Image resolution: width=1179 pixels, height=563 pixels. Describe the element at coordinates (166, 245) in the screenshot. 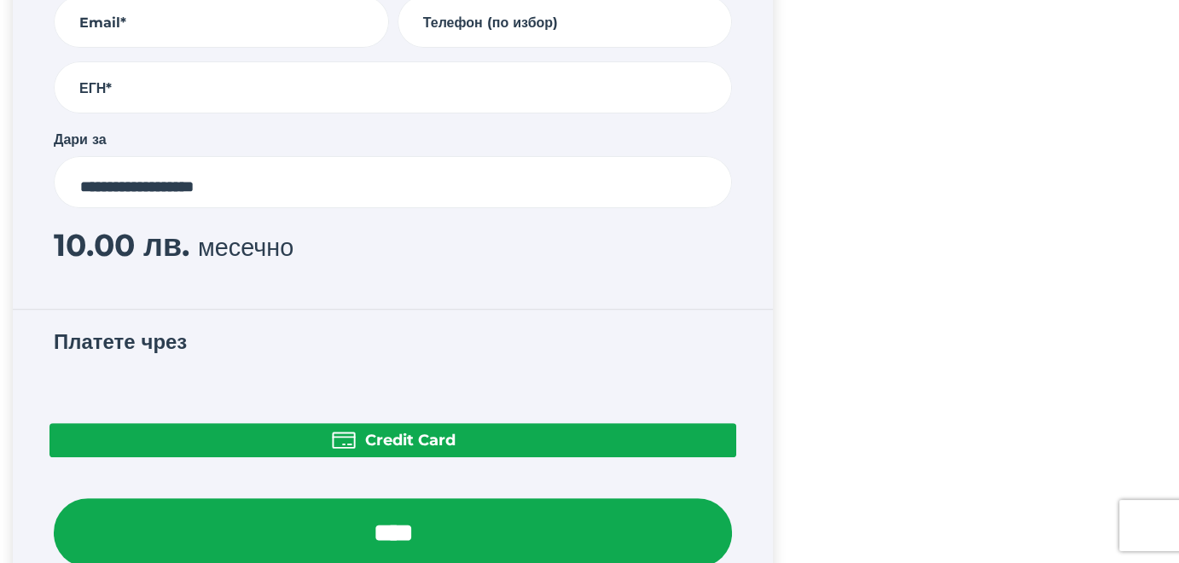

I see `span: лв.` at that location.